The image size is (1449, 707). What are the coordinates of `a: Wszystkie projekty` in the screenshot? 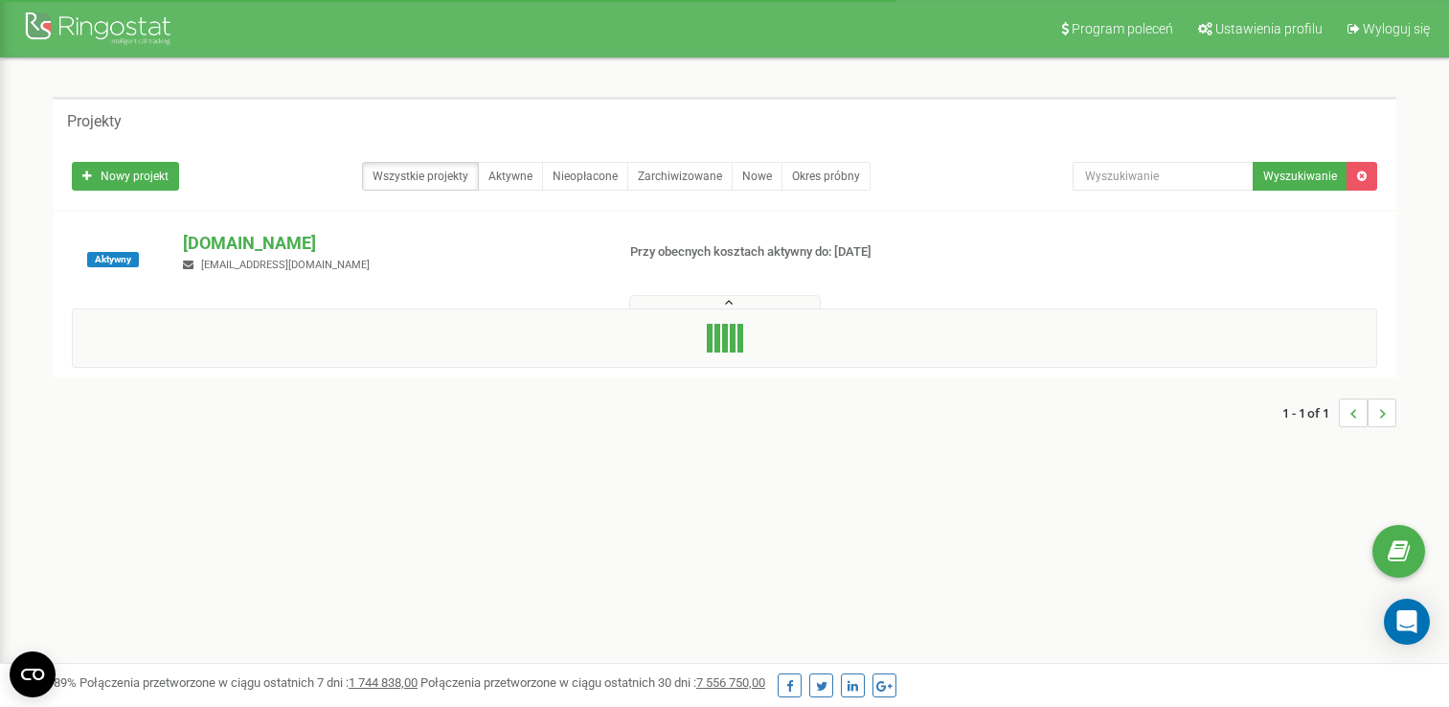 It's located at (421, 176).